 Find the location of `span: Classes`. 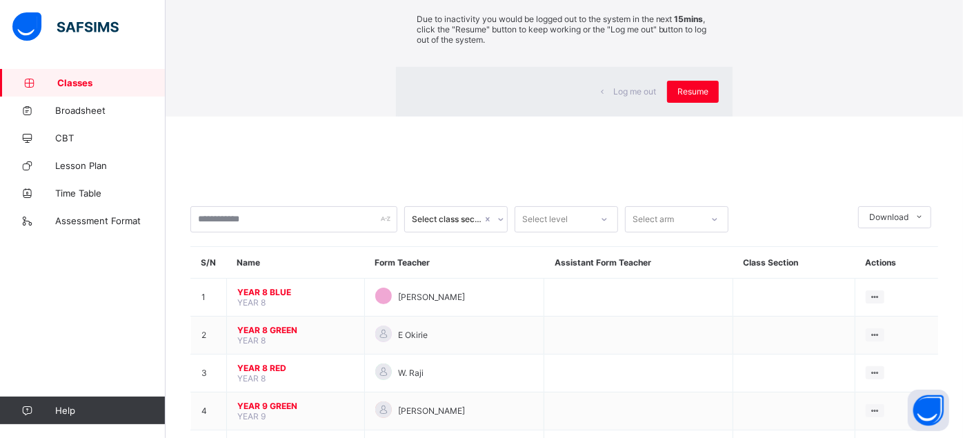

span: Classes is located at coordinates (111, 83).